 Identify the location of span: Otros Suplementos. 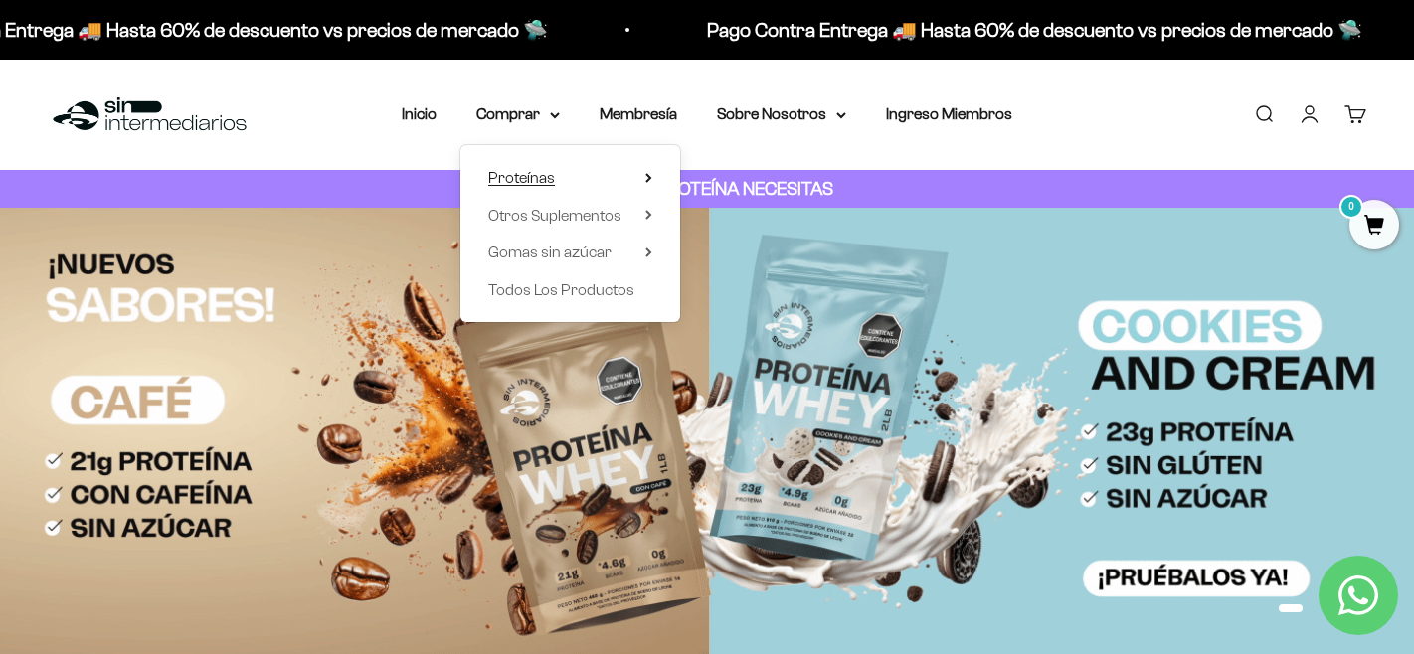
(555, 215).